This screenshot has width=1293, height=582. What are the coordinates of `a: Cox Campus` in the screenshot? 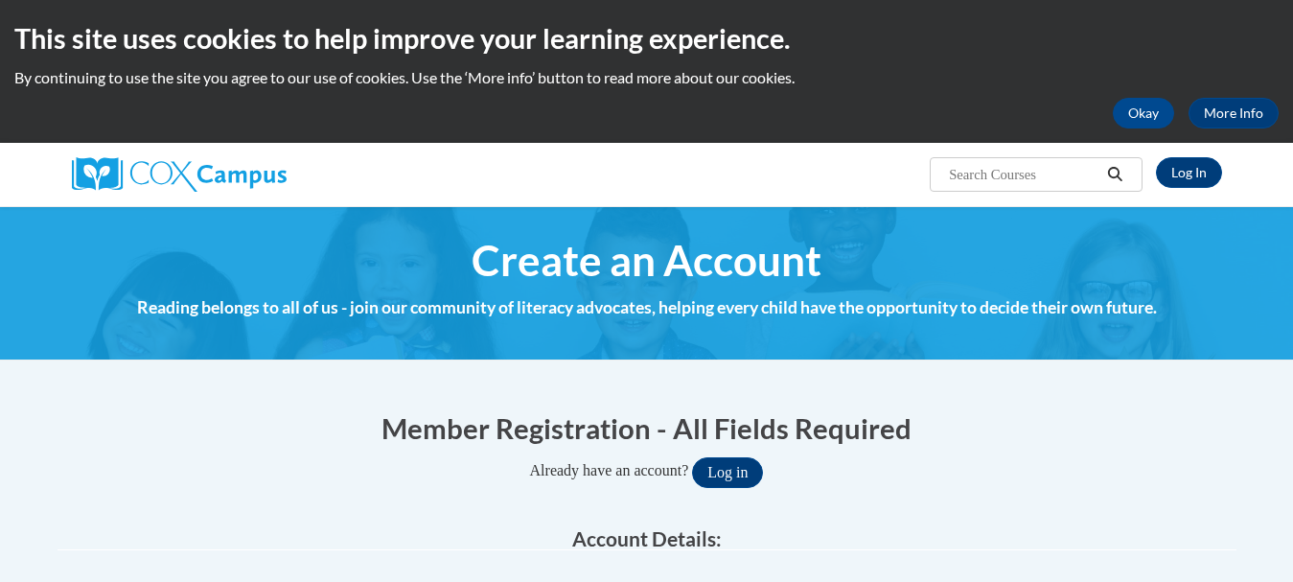 It's located at (179, 174).